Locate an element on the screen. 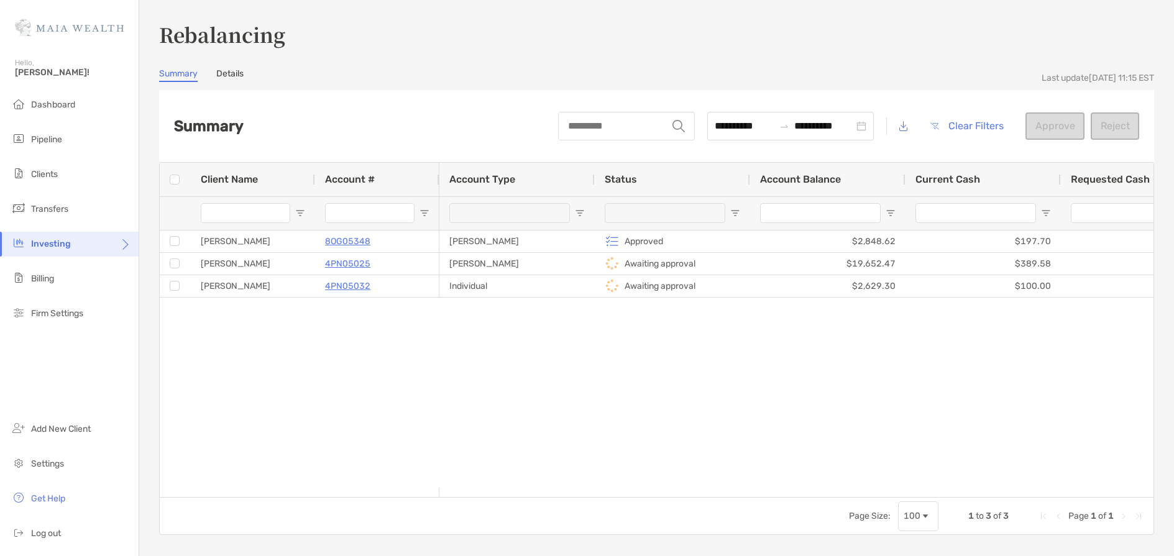  a: 4PN05032 is located at coordinates (347, 286).